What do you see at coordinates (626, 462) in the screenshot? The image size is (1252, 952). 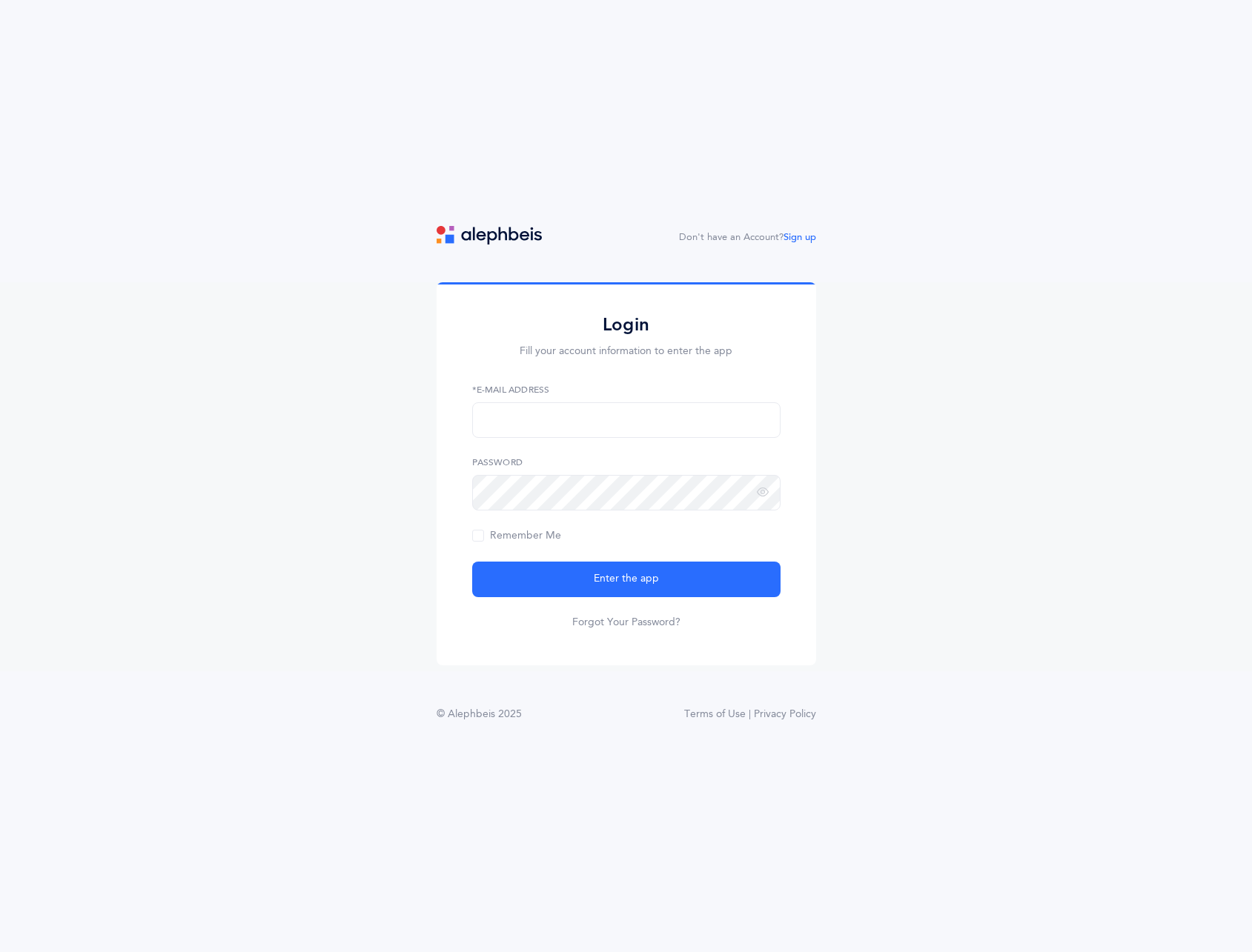 I see `label: Password` at bounding box center [626, 462].